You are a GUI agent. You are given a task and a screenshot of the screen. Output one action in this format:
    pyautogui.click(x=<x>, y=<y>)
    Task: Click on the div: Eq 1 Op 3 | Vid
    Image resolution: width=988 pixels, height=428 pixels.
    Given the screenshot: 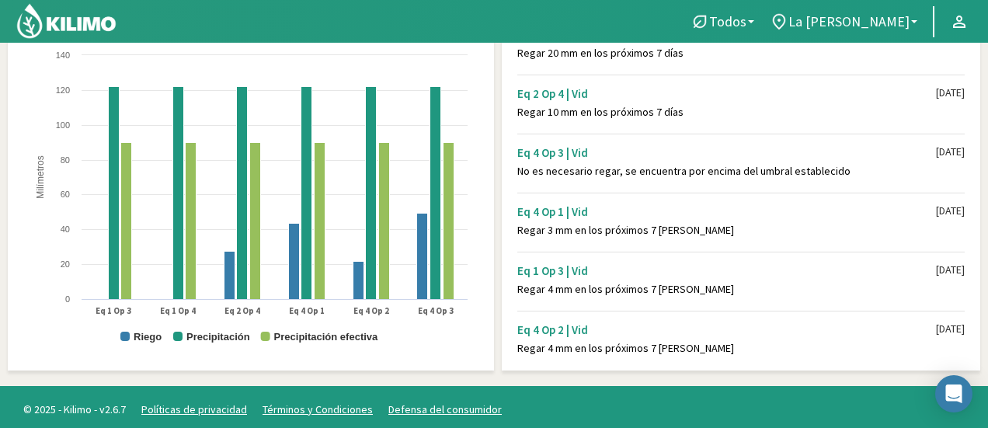 What is the action you would take?
    pyautogui.click(x=726, y=270)
    